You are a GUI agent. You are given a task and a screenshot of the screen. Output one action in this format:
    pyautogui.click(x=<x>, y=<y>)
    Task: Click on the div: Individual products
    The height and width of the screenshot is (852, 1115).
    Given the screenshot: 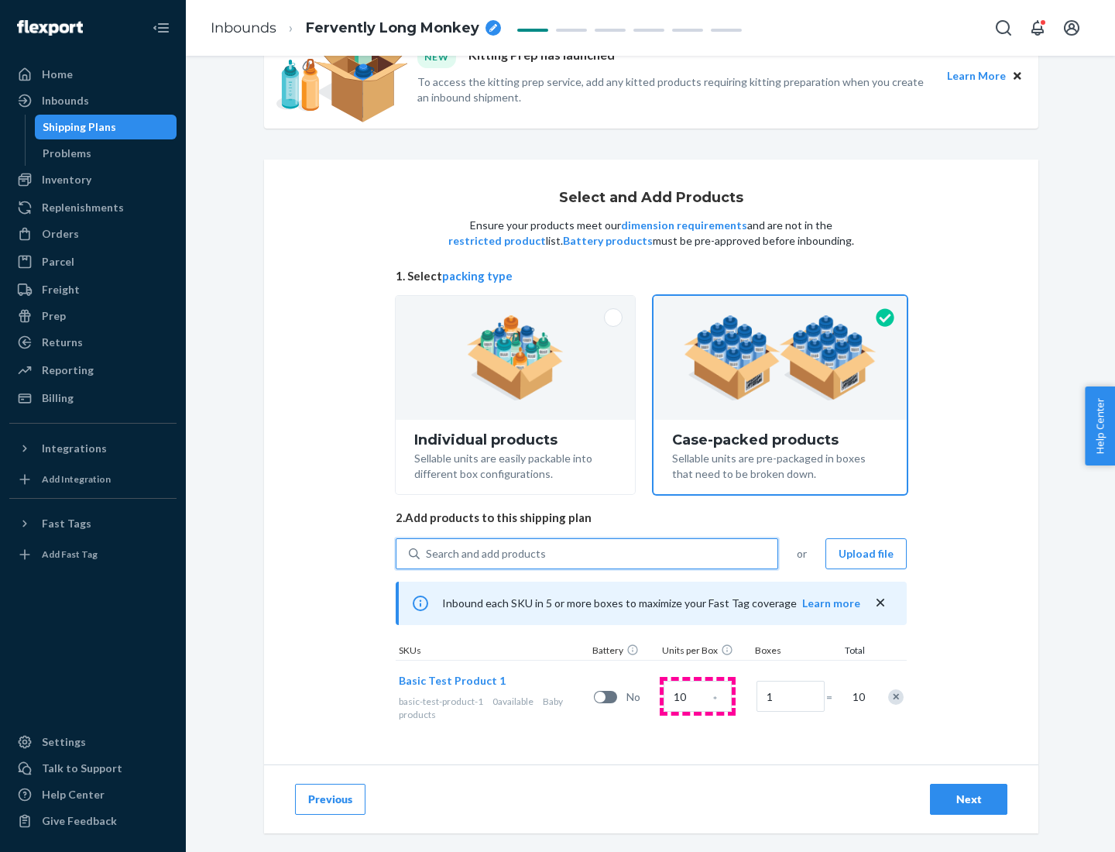 What is the action you would take?
    pyautogui.click(x=515, y=440)
    